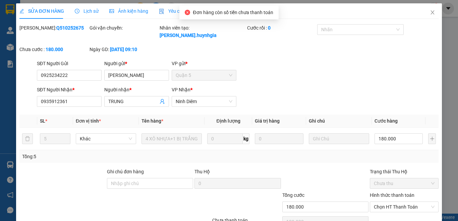 The width and height of the screenshot is (458, 221). What do you see at coordinates (42, 11) in the screenshot?
I see `span: SỬA ĐƠN HÀNG` at bounding box center [42, 11].